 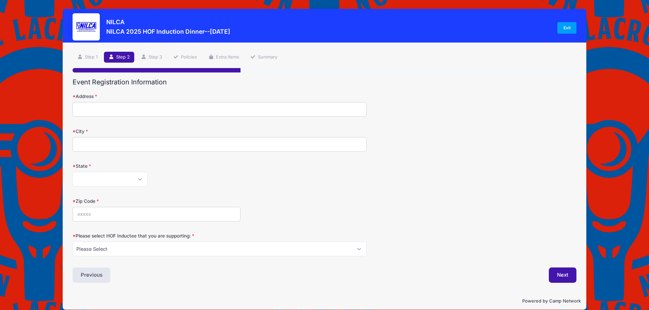 I want to click on button: Previous, so click(x=92, y=276).